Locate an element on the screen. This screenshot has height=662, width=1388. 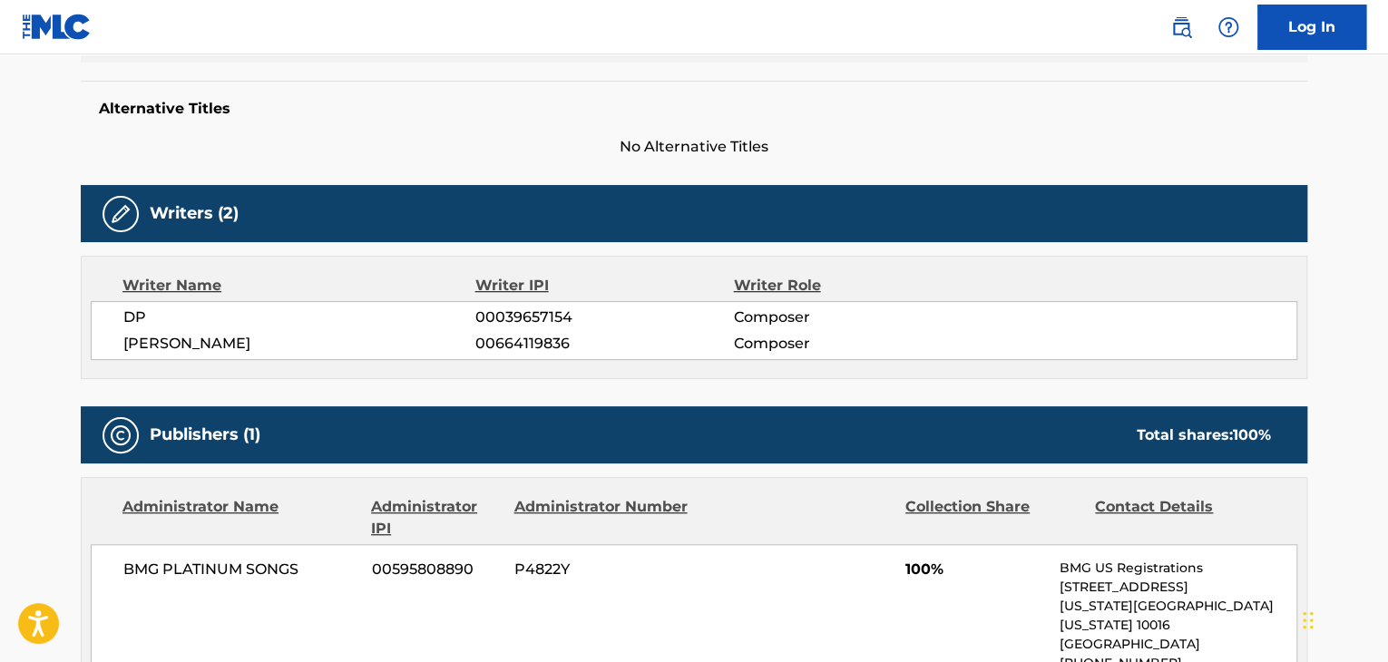
div: Total shares: is located at coordinates (1204, 435).